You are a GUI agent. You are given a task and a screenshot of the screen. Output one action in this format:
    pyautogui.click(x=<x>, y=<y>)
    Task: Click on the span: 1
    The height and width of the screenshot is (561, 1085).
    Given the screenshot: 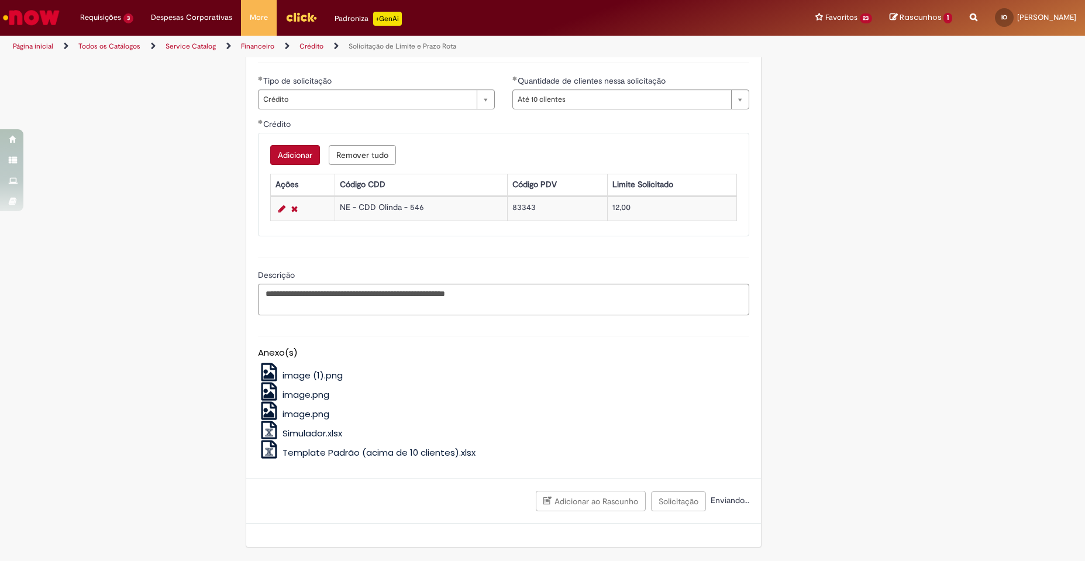 What is the action you would take?
    pyautogui.click(x=948, y=18)
    